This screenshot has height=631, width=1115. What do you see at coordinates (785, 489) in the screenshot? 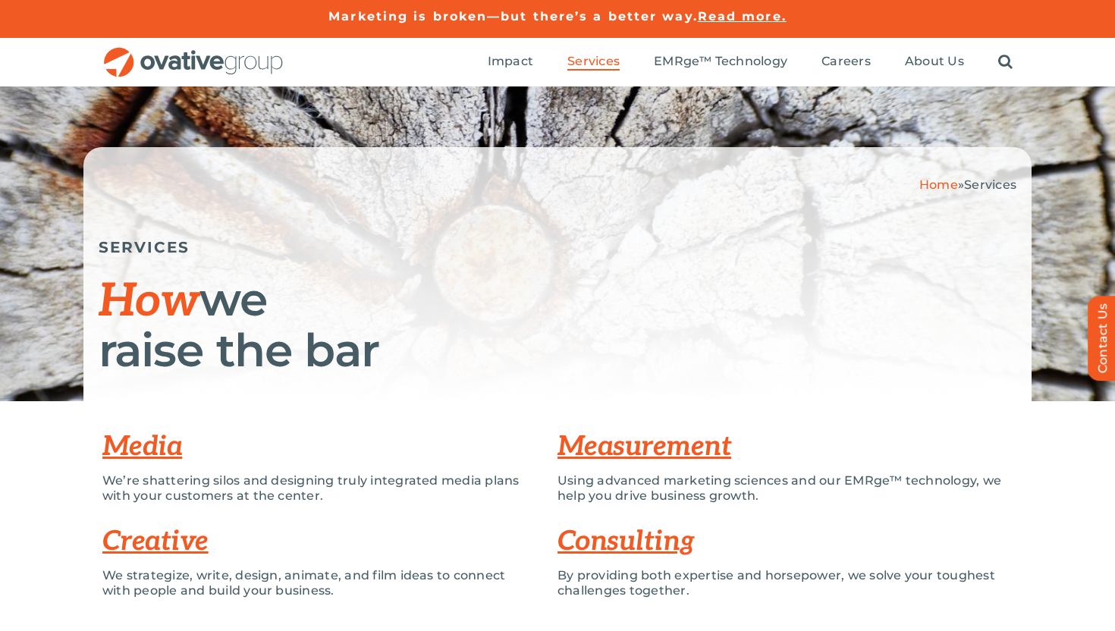
I see `p: Using advanced marketing sciences and our EMRge™ technology, we help you drive business growth.` at bounding box center [785, 489].